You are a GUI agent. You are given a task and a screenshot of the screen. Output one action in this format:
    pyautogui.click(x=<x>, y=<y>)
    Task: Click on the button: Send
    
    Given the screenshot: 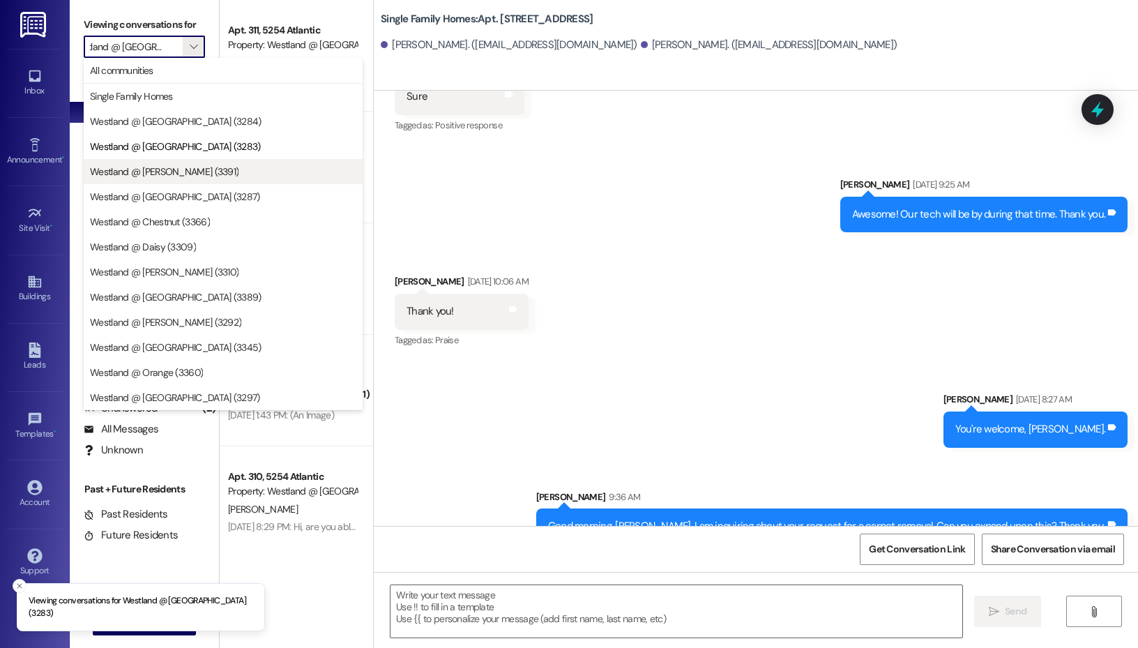 What is the action you would take?
    pyautogui.click(x=1008, y=611)
    